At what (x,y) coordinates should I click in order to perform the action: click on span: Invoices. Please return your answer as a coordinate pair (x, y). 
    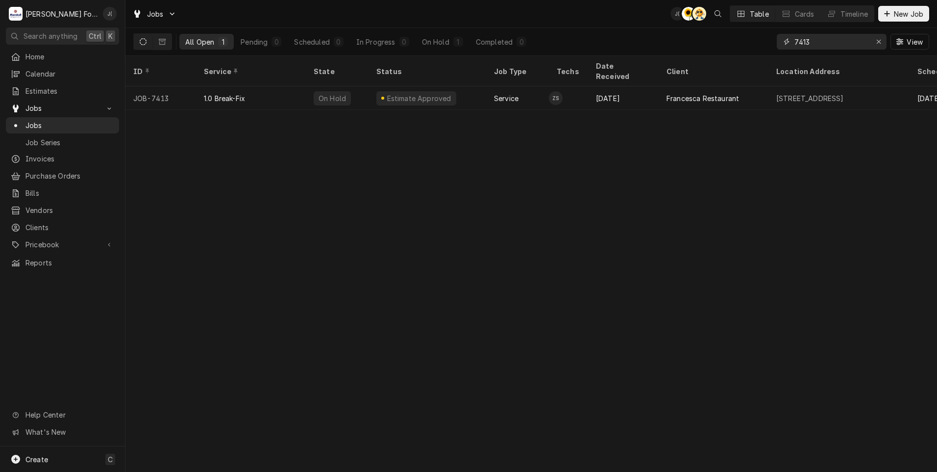
    Looking at the image, I should click on (70, 158).